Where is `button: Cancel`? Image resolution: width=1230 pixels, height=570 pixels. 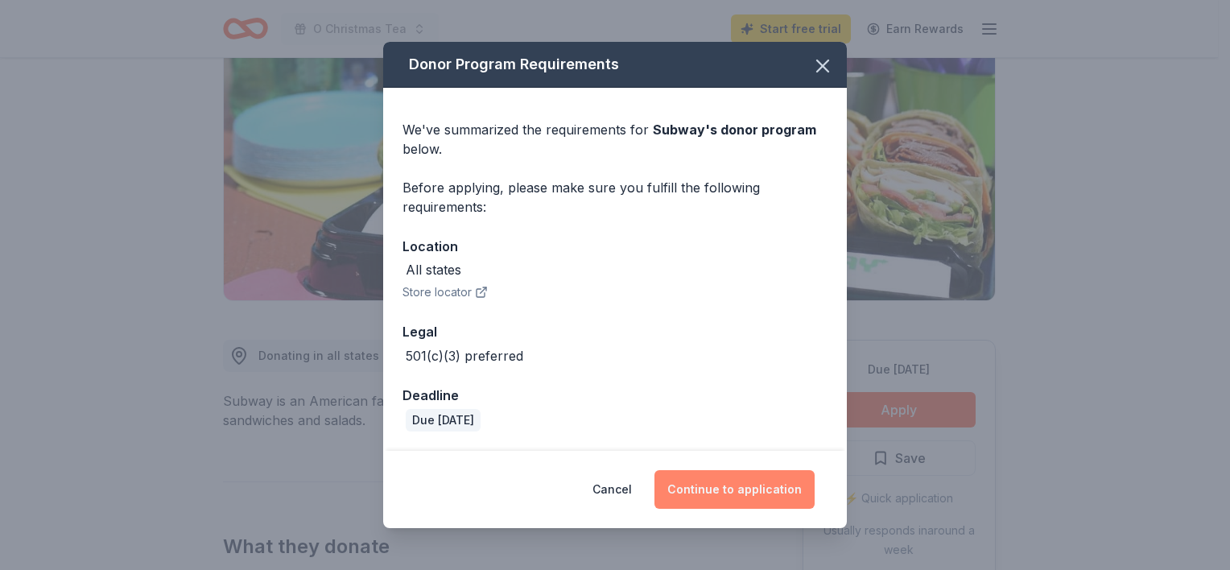 button: Cancel is located at coordinates (612, 490).